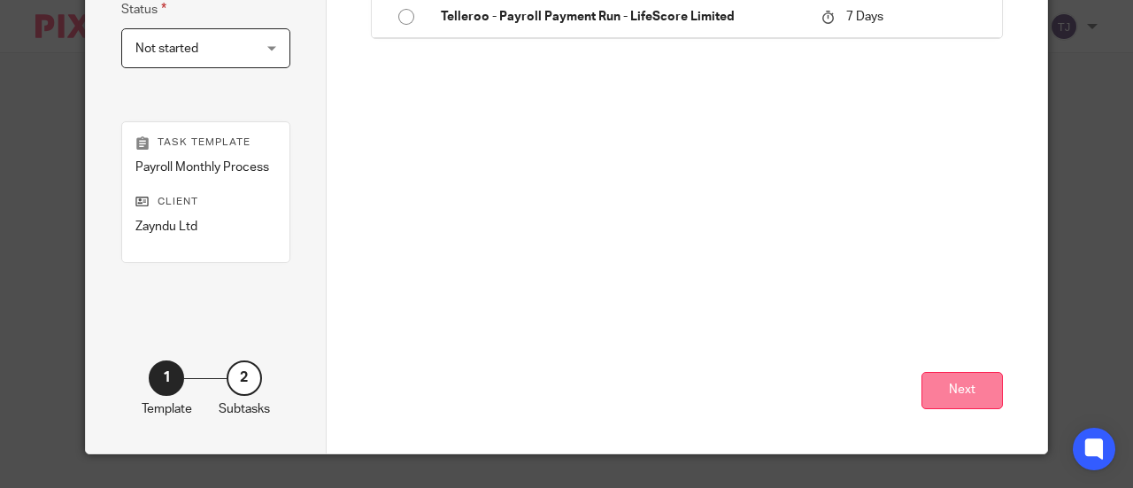 The image size is (1133, 488). I want to click on p: Zayndu Ltd, so click(205, 227).